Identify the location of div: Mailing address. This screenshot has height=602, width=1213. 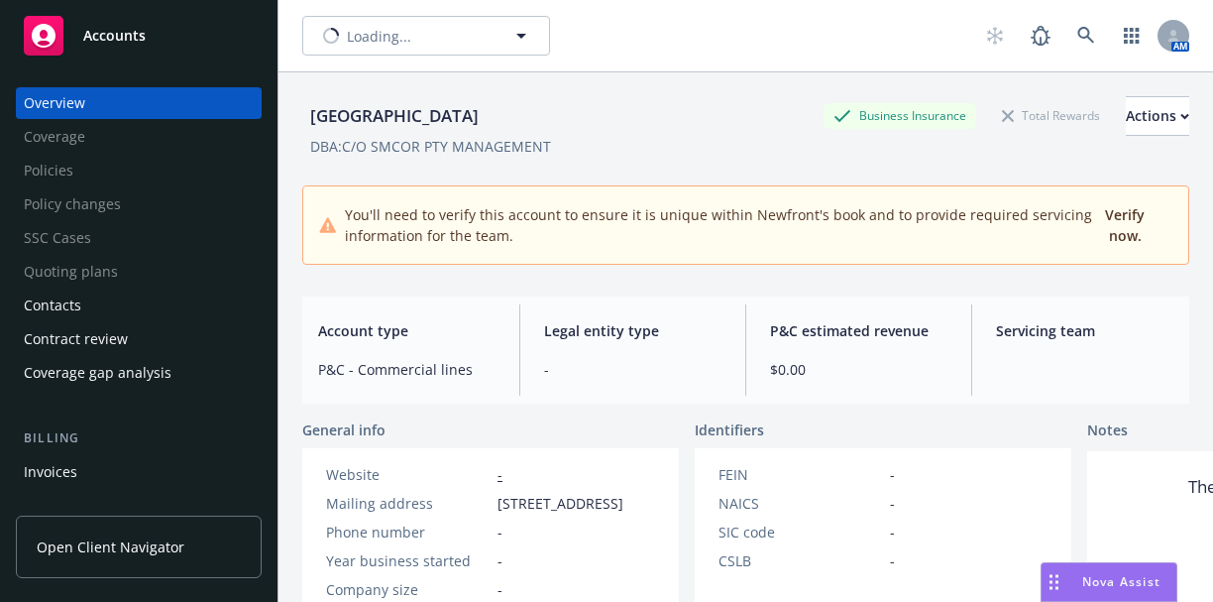
(407, 503).